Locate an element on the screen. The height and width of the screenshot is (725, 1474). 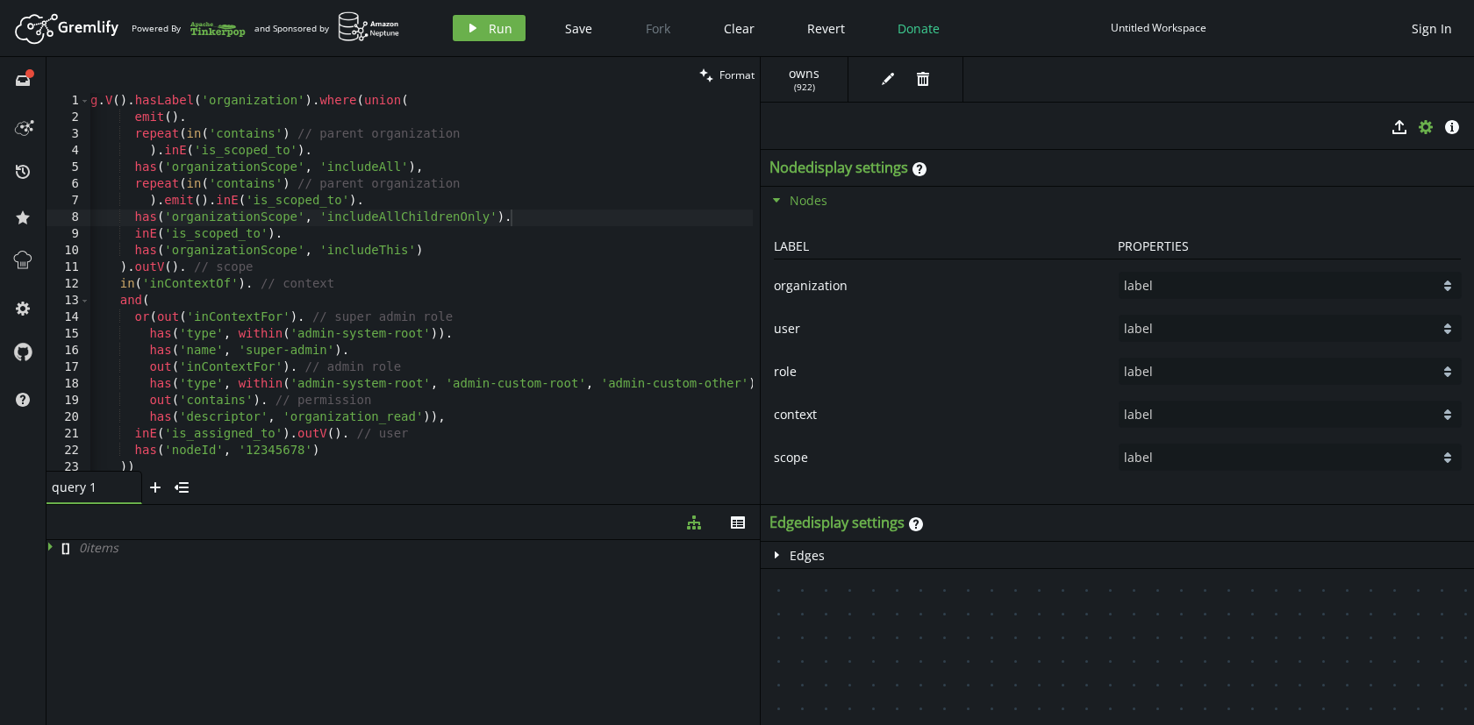
button: Clear is located at coordinates (739, 28).